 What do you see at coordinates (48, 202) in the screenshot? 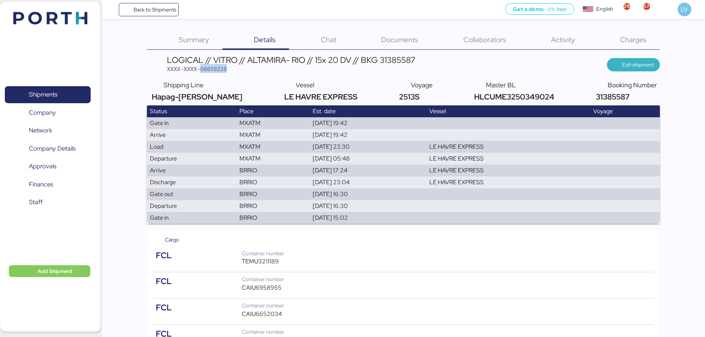
I see `a: Staff` at bounding box center [48, 202].